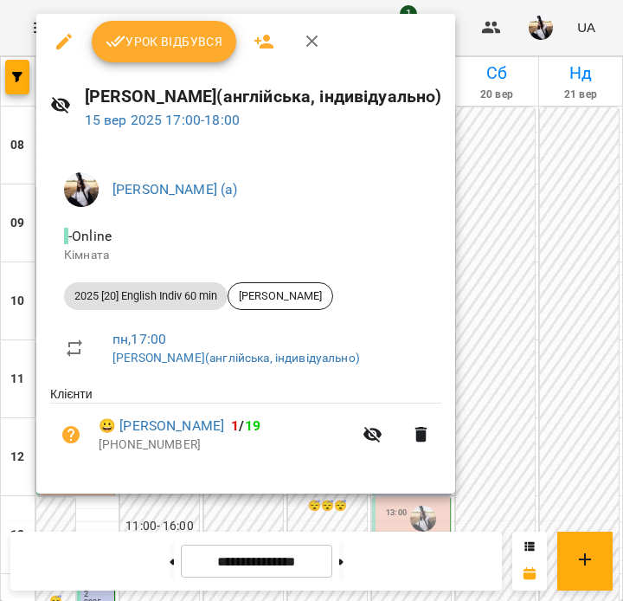 This screenshot has width=623, height=601. I want to click on span: 19, so click(253, 425).